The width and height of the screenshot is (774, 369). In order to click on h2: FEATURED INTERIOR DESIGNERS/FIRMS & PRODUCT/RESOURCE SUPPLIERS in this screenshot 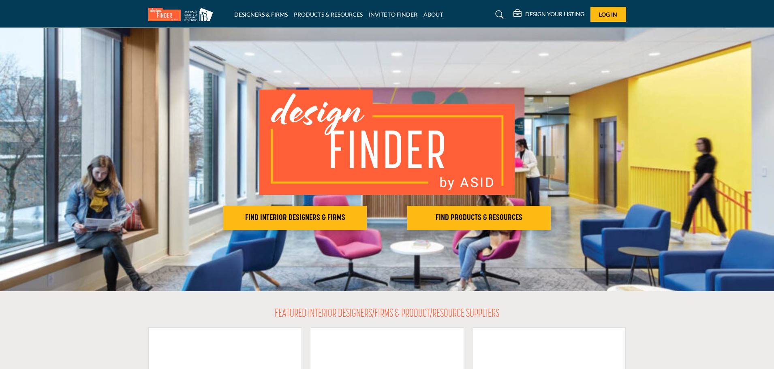, I will do `click(387, 314)`.